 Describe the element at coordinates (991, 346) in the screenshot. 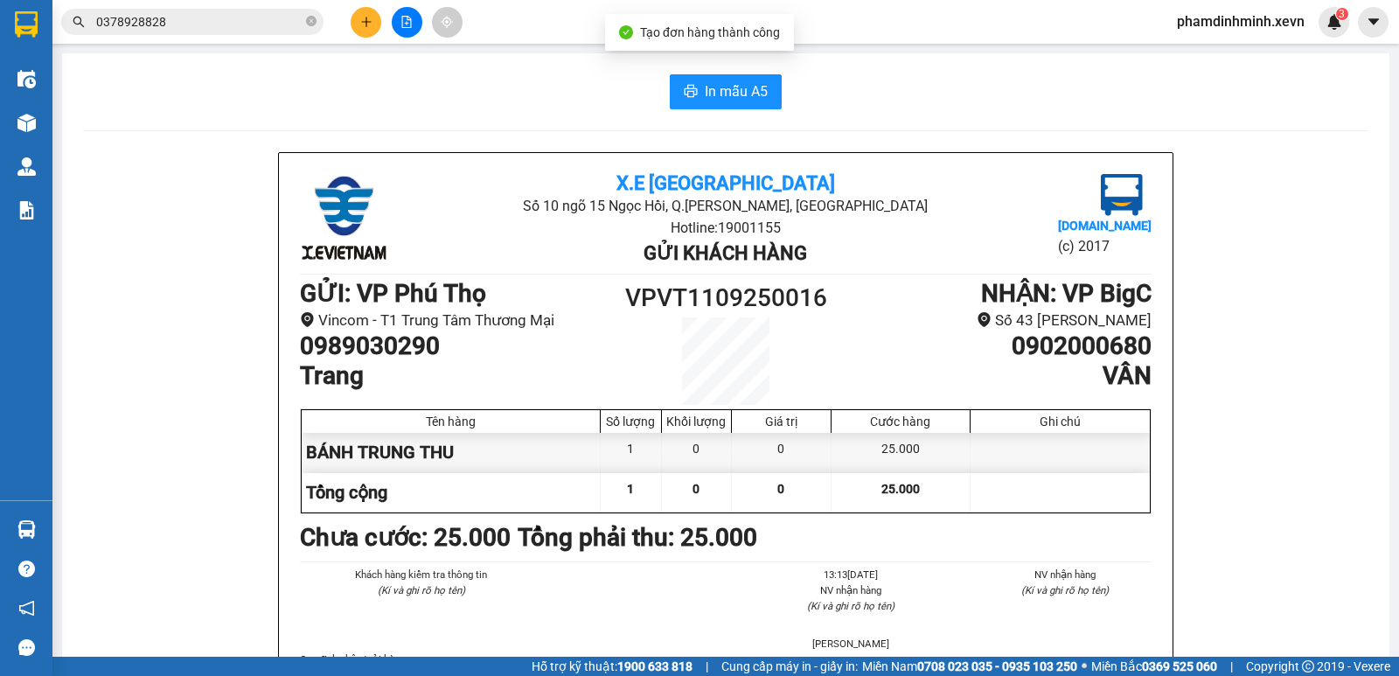

I see `h1: 0902000680` at that location.